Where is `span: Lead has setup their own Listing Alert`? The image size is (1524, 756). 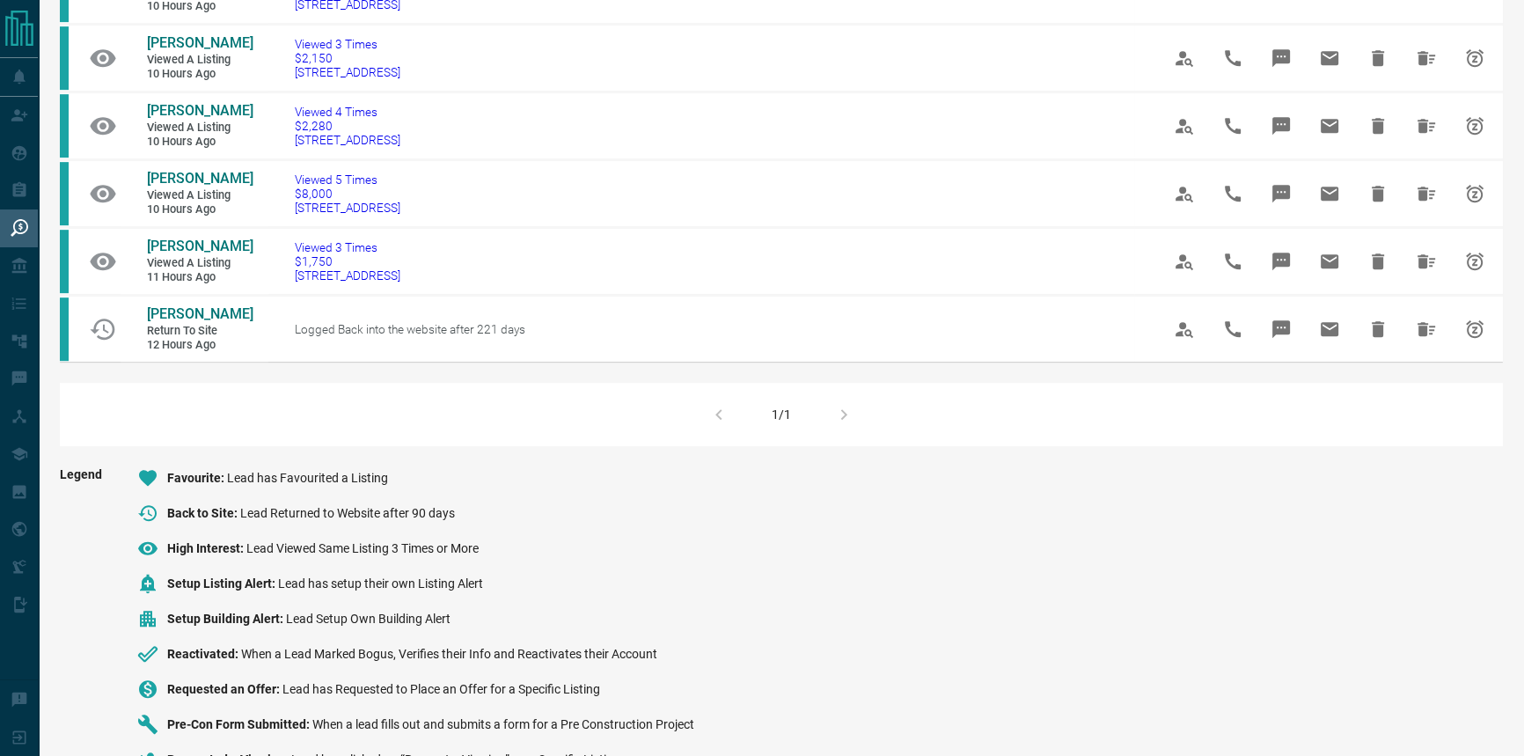
span: Lead has setup their own Listing Alert is located at coordinates (380, 584).